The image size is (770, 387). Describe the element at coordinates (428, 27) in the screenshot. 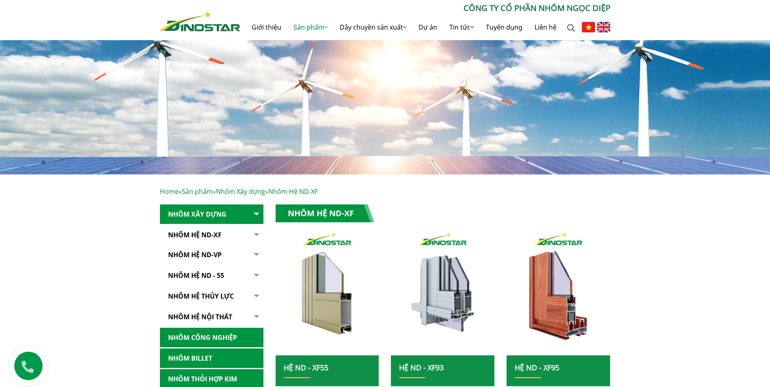

I see `a: Dự án` at that location.